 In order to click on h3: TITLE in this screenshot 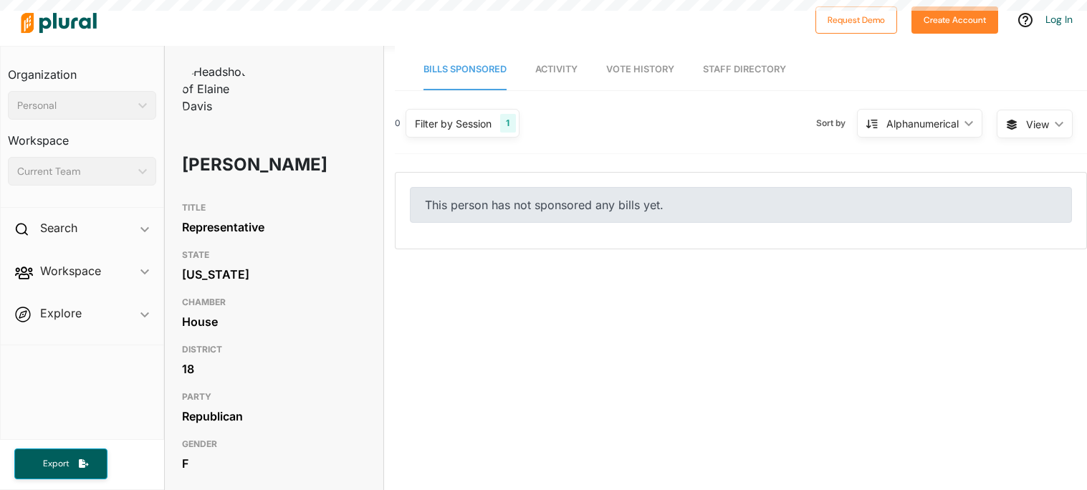, I will do `click(274, 208)`.